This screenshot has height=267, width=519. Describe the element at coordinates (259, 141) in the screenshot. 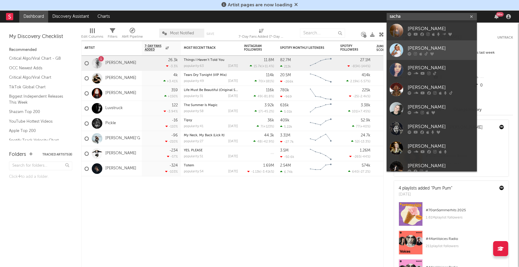

I see `span: 48` at that location.